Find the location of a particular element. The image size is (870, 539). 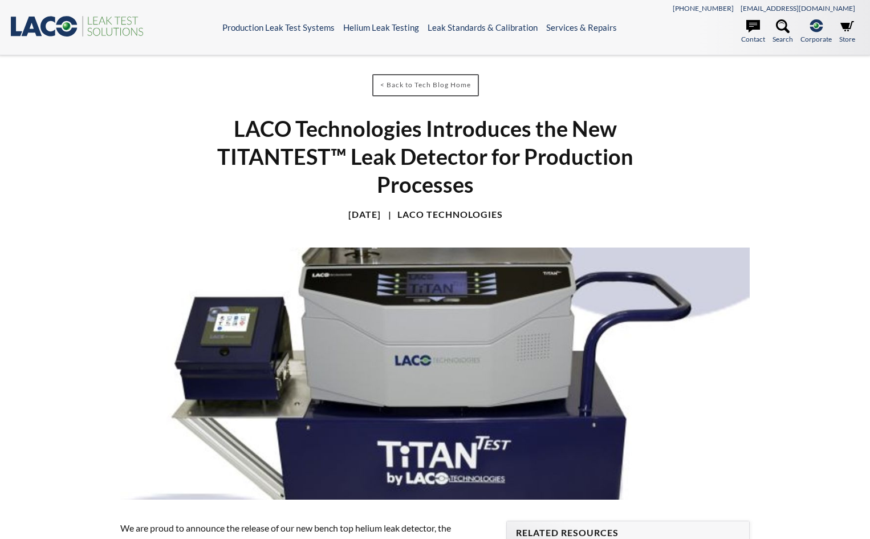

a: Production Leak Test Systems is located at coordinates (278, 27).